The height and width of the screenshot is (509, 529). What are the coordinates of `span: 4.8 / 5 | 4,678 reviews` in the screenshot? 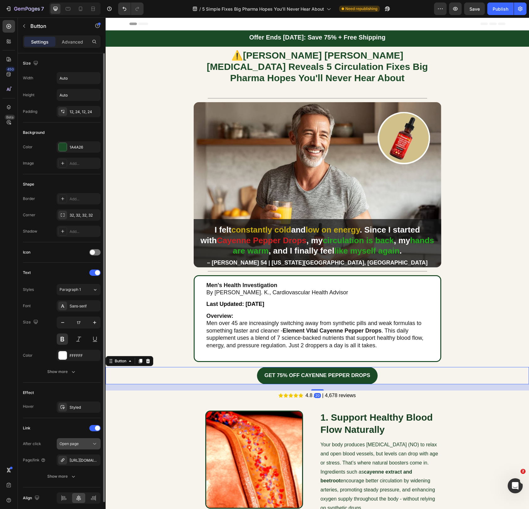 It's located at (225, 378).